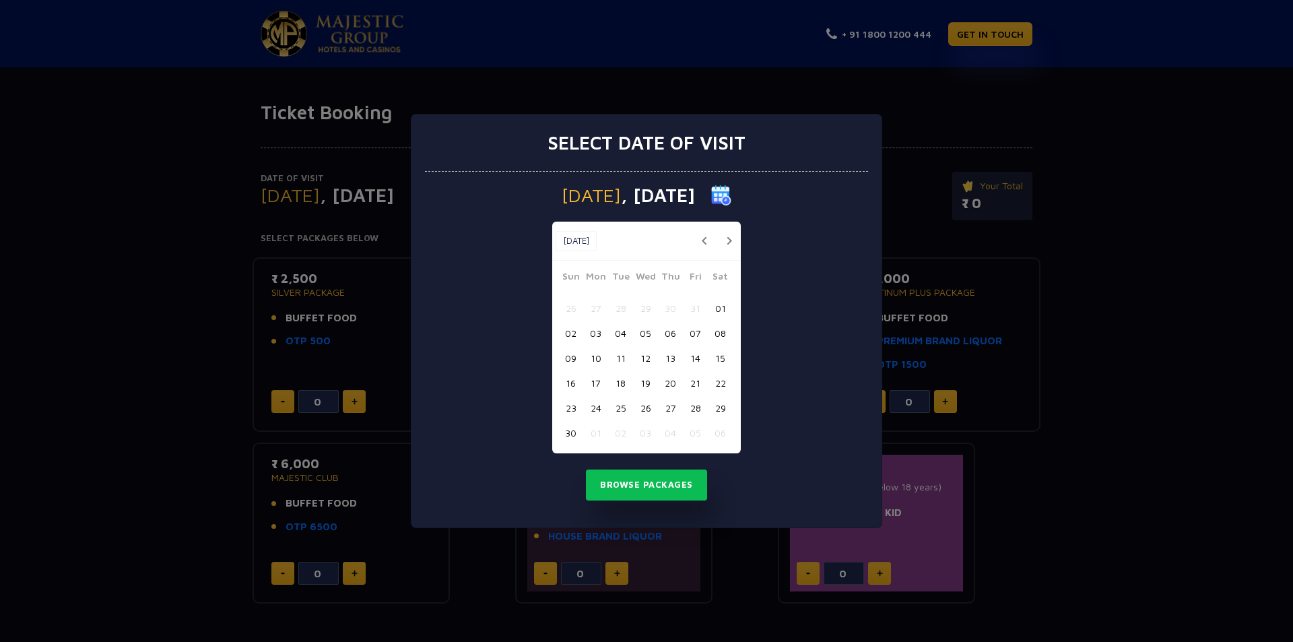 Image resolution: width=1293 pixels, height=642 pixels. What do you see at coordinates (570, 357) in the screenshot?
I see `button: 09` at bounding box center [570, 357].